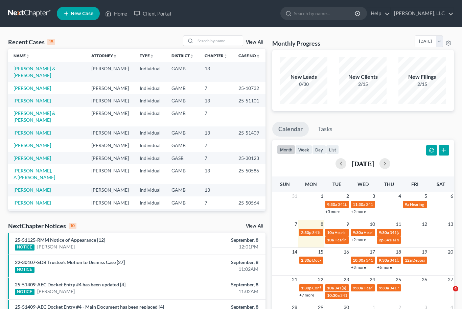 Image resolution: width=462 pixels, height=309 pixels. What do you see at coordinates (426, 196) in the screenshot?
I see `span: 5` at bounding box center [426, 196].